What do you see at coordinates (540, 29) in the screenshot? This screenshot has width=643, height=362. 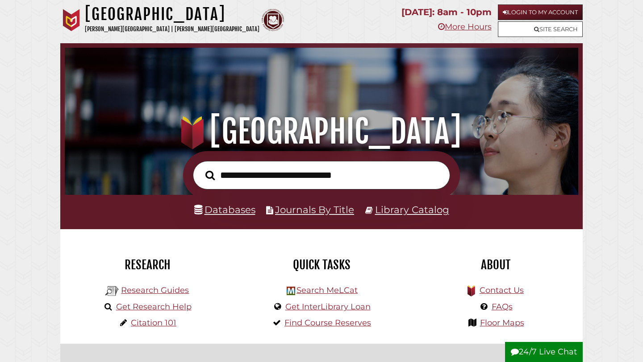 I see `a: Site Search` at bounding box center [540, 29].